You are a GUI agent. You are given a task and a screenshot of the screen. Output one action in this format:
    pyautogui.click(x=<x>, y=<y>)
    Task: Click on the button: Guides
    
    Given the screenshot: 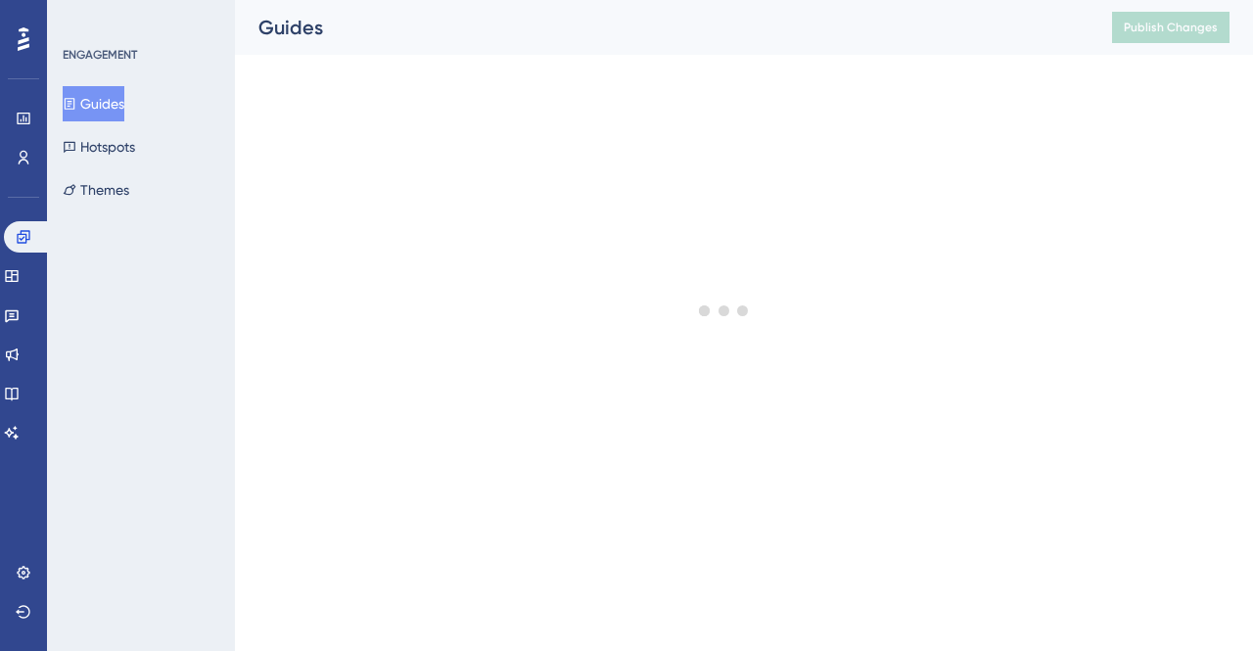 What is the action you would take?
    pyautogui.click(x=93, y=104)
    